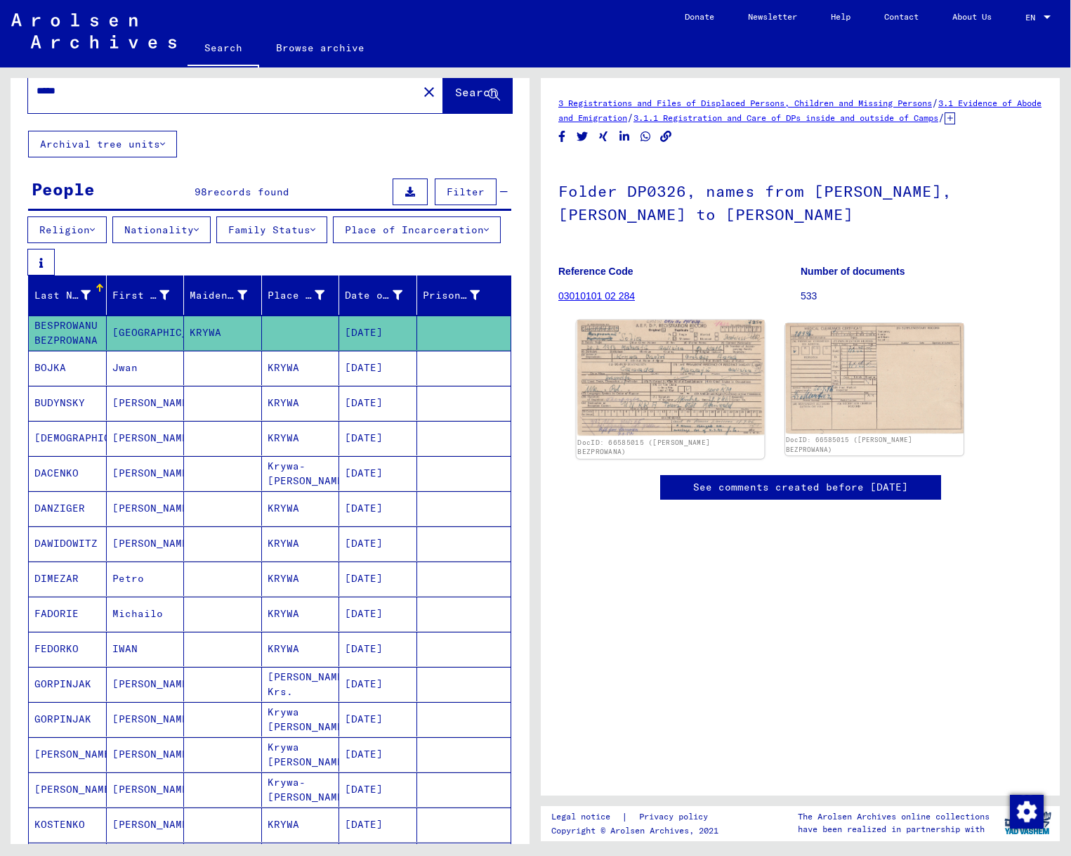 This screenshot has height=856, width=1071. What do you see at coordinates (417, 230) in the screenshot?
I see `button: Place of Incarceration` at bounding box center [417, 230].